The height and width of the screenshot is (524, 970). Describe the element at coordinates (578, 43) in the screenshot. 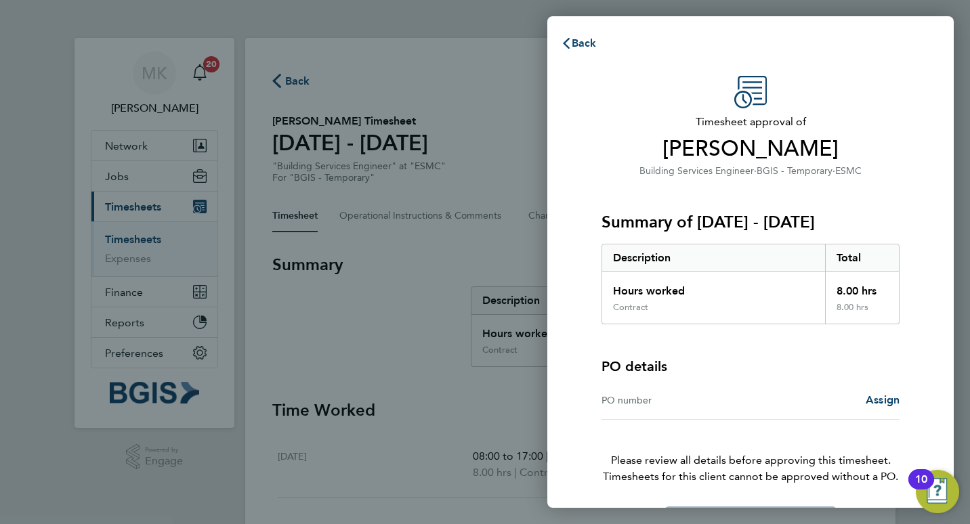

I see `button: Back` at that location.